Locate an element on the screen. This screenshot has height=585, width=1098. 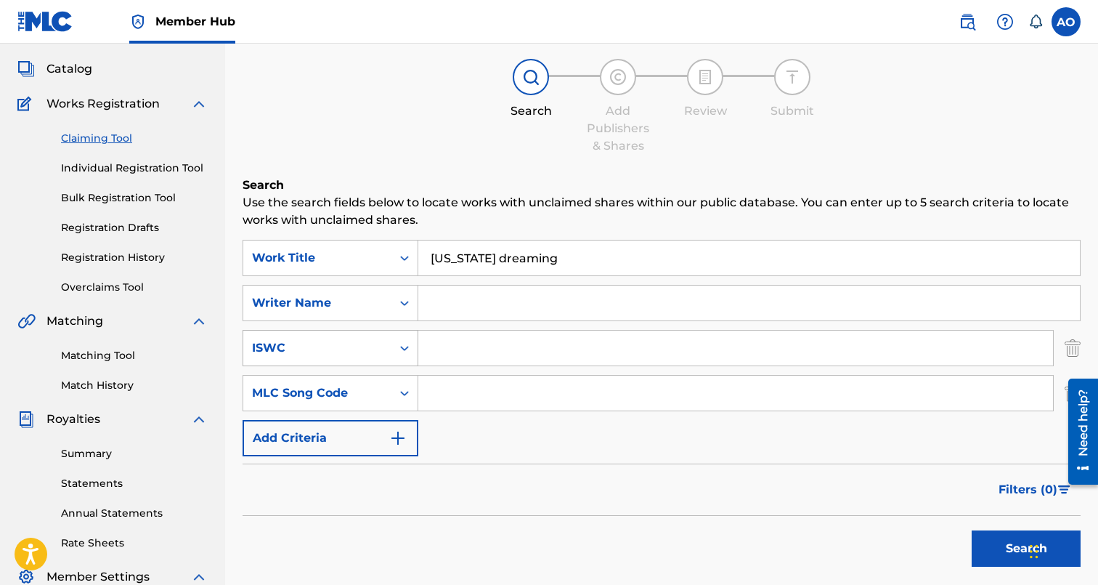
img: Works Registration is located at coordinates (27, 104).